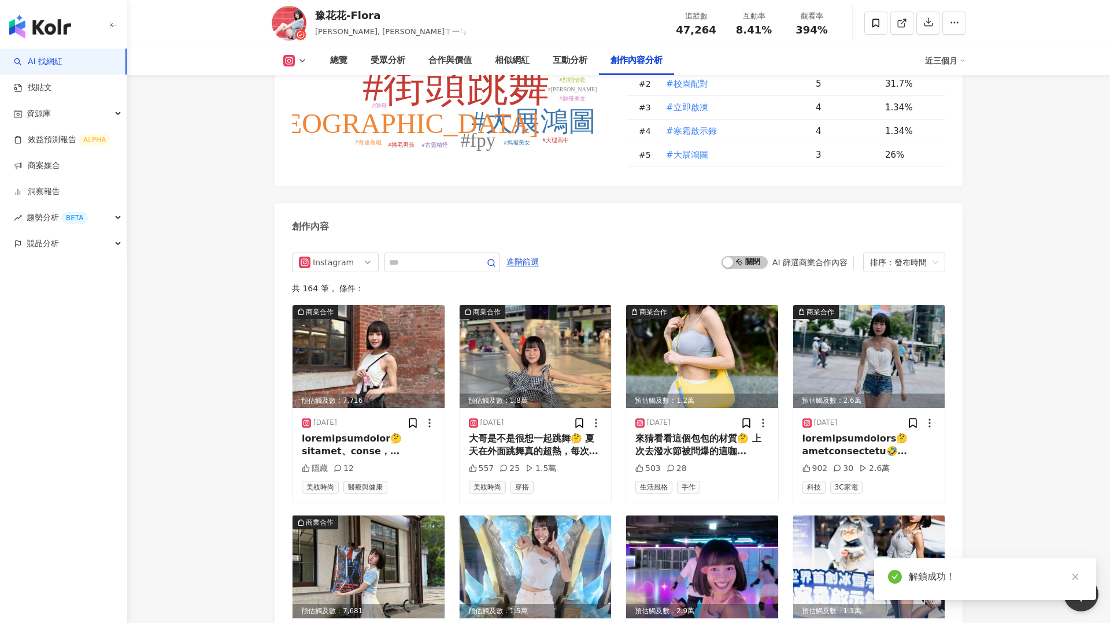 This screenshot has height=623, width=1110. What do you see at coordinates (692, 131) in the screenshot?
I see `button: #寒霜啟示錄` at bounding box center [692, 131].